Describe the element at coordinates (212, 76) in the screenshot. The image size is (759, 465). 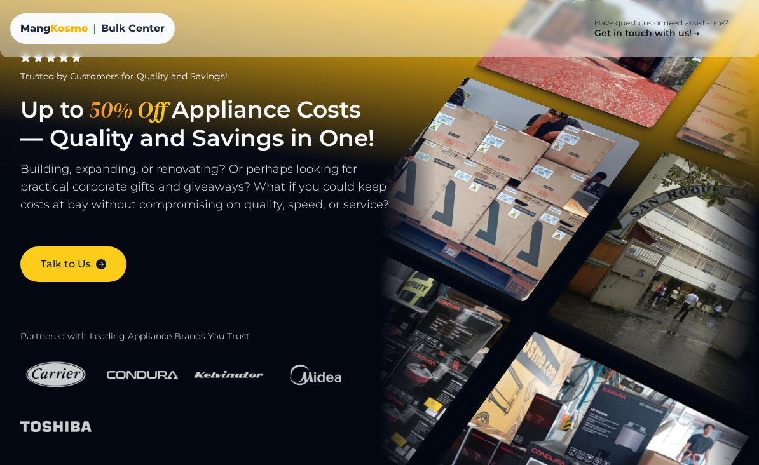
I see `div: Trusted by Customers for Quality and Savings!` at that location.